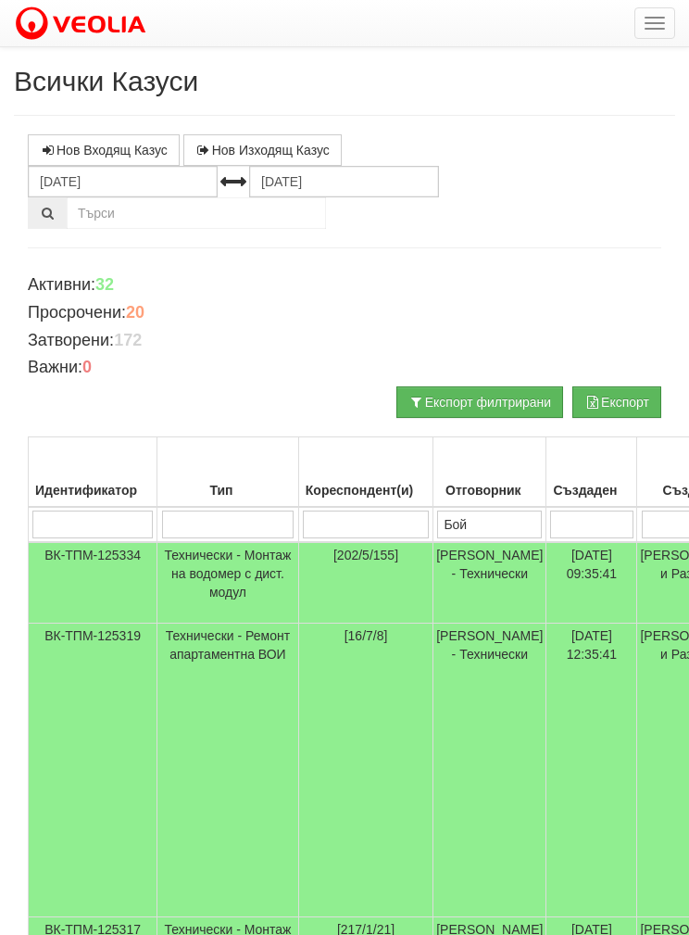 Image resolution: width=689 pixels, height=935 pixels. I want to click on h2: Всички Казуси, so click(345, 81).